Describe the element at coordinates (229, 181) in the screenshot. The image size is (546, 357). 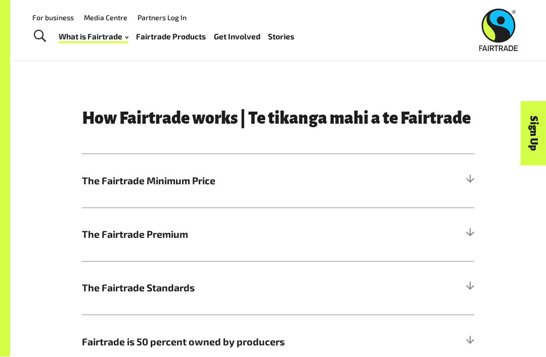
I see `span: The Fairtrade Minimum Price` at that location.